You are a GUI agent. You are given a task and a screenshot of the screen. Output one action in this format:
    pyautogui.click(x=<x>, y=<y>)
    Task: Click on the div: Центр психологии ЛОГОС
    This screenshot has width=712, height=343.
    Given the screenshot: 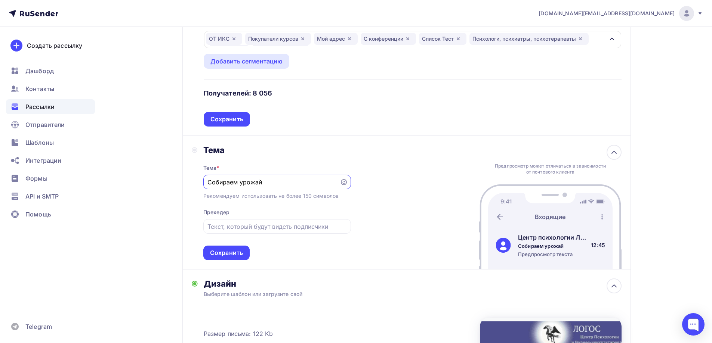 What is the action you would take?
    pyautogui.click(x=553, y=238)
    